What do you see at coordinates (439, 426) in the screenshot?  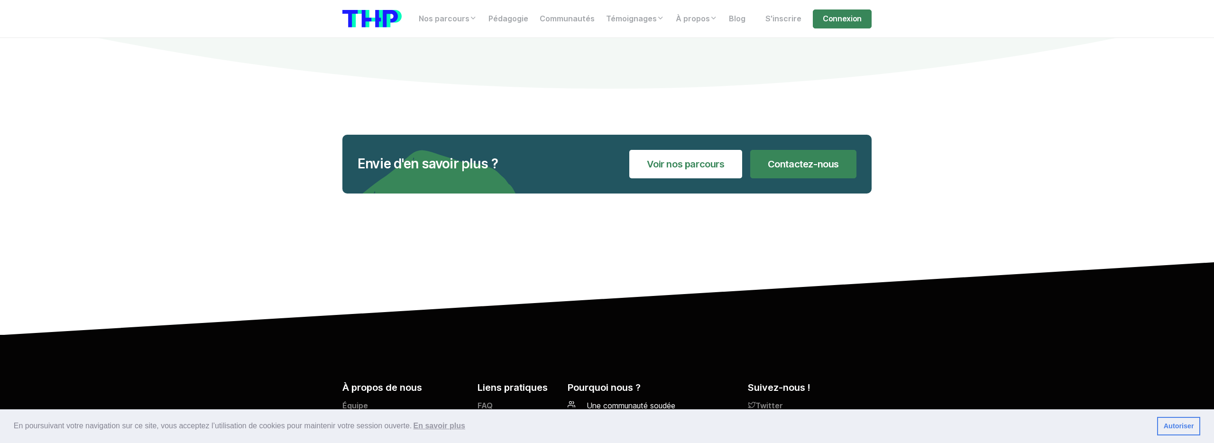 I see `a: learn more about cookies` at bounding box center [439, 426].